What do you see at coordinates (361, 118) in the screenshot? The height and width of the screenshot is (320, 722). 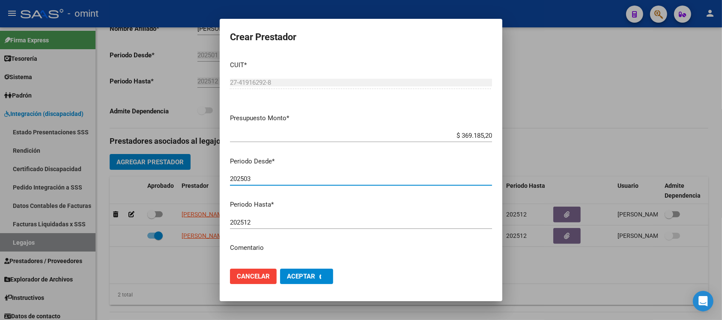 I see `p: Presupuesto Monto` at bounding box center [361, 118].